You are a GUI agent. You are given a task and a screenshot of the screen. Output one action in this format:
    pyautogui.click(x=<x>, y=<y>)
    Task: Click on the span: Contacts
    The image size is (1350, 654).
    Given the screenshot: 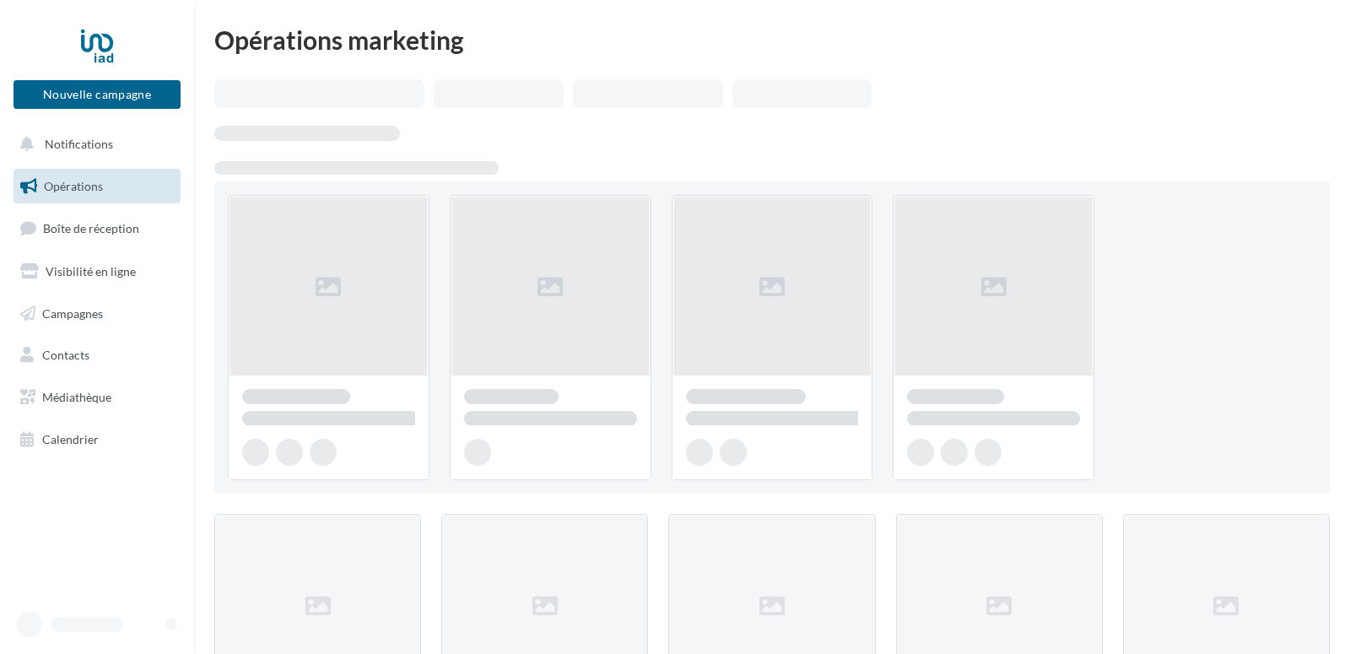 What is the action you would take?
    pyautogui.click(x=66, y=354)
    